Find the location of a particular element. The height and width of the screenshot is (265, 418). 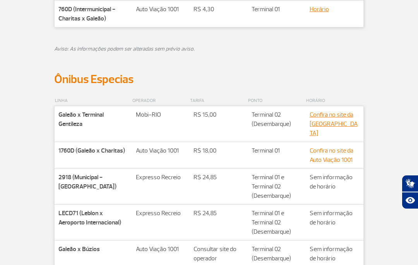

td: Terminal 02 (Desembarque) is located at coordinates (277, 124).